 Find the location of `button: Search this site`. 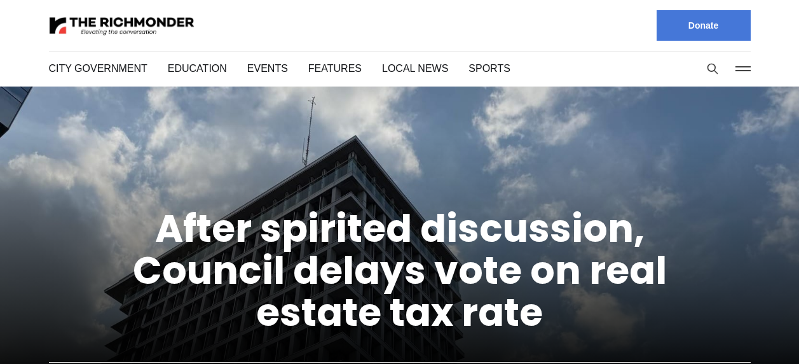

button: Search this site is located at coordinates (712, 69).